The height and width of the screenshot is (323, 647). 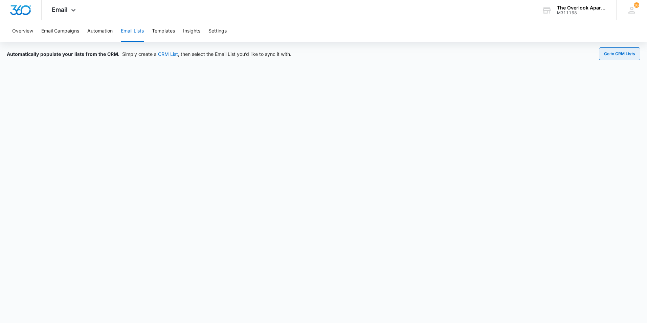 I want to click on button: Email Campaigns, so click(x=60, y=31).